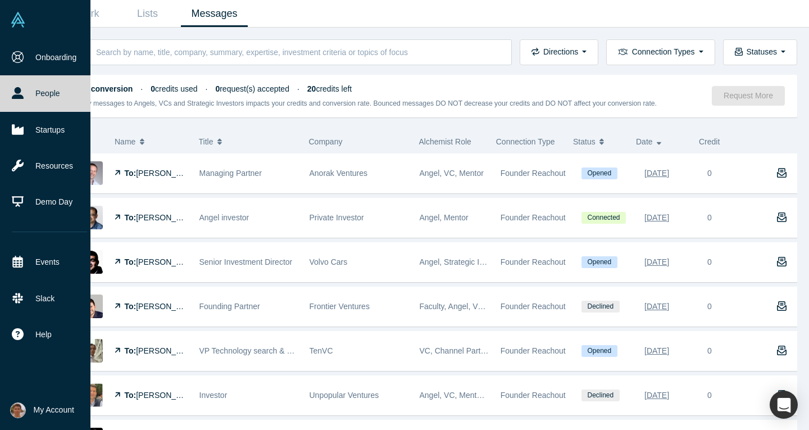 The width and height of the screenshot is (809, 430). Describe the element at coordinates (43, 334) in the screenshot. I see `span: Help` at that location.